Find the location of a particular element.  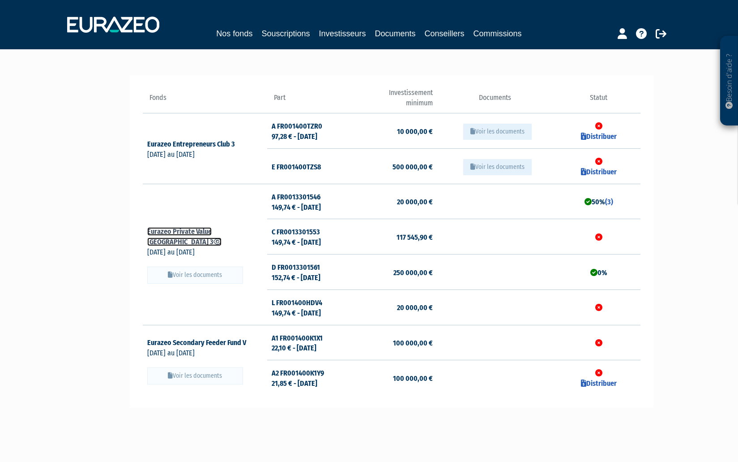

a: (3) is located at coordinates (609, 201).